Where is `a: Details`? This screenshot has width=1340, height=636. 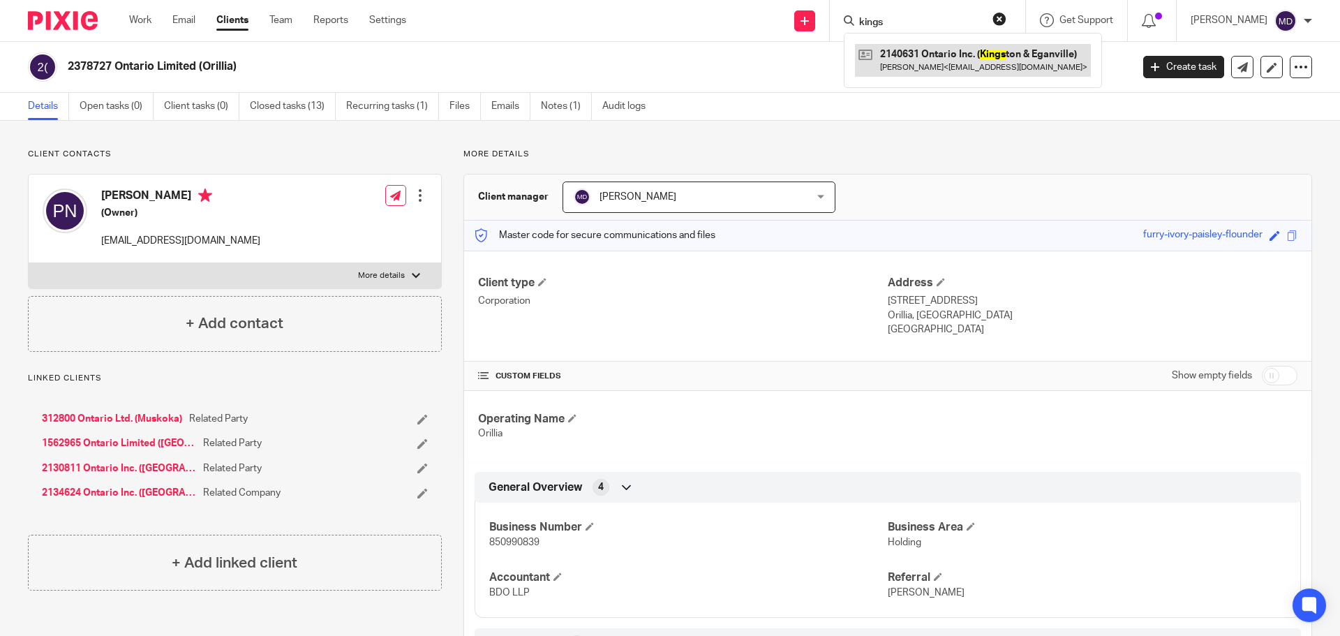 a: Details is located at coordinates (48, 106).